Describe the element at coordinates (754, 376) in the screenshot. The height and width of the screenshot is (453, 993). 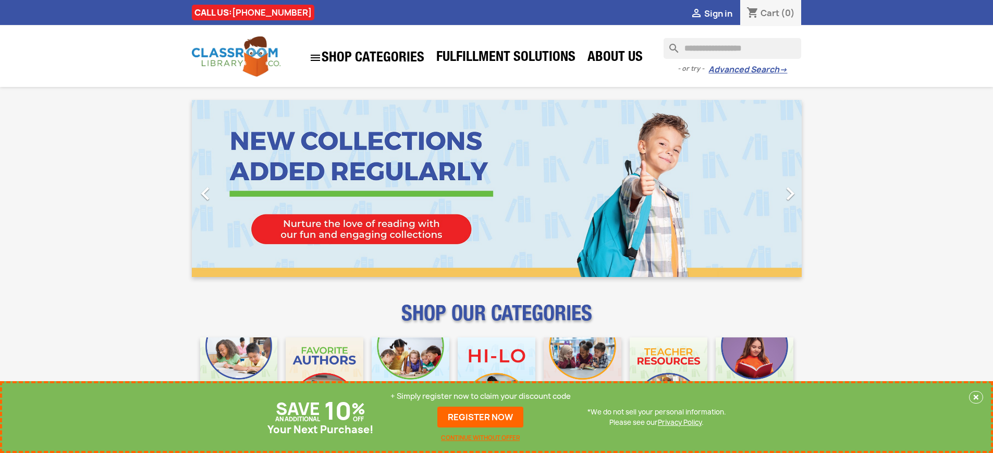
I see `img: CLC_Dyslexia_Mobile.jpg` at that location.